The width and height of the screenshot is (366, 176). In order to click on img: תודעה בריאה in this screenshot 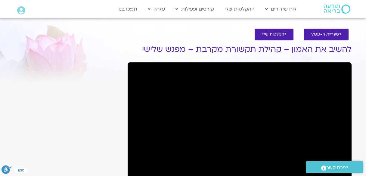, I will do `click(337, 9)`.